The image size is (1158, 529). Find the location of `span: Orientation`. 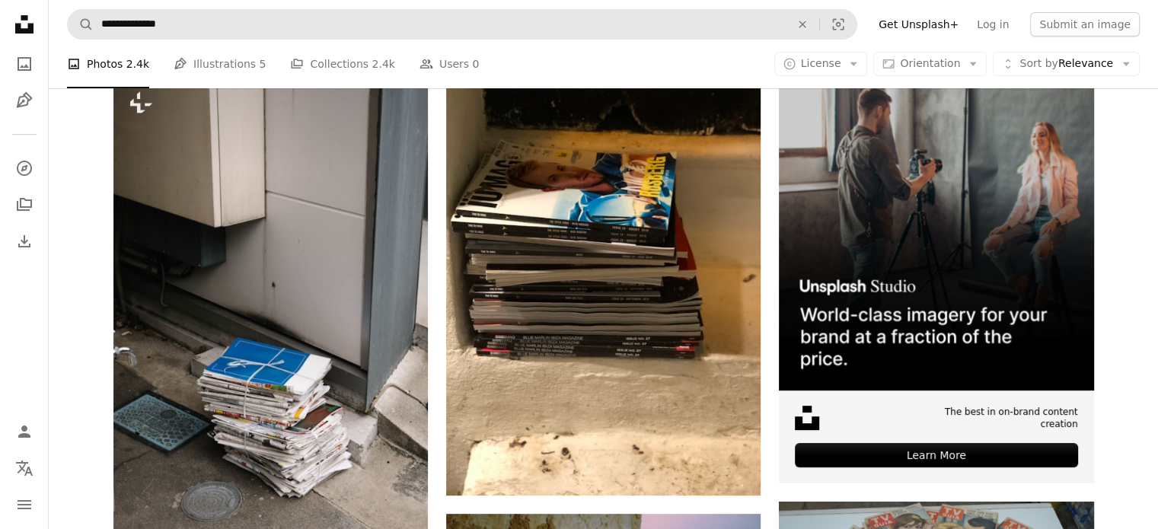

span: Orientation is located at coordinates (929, 63).